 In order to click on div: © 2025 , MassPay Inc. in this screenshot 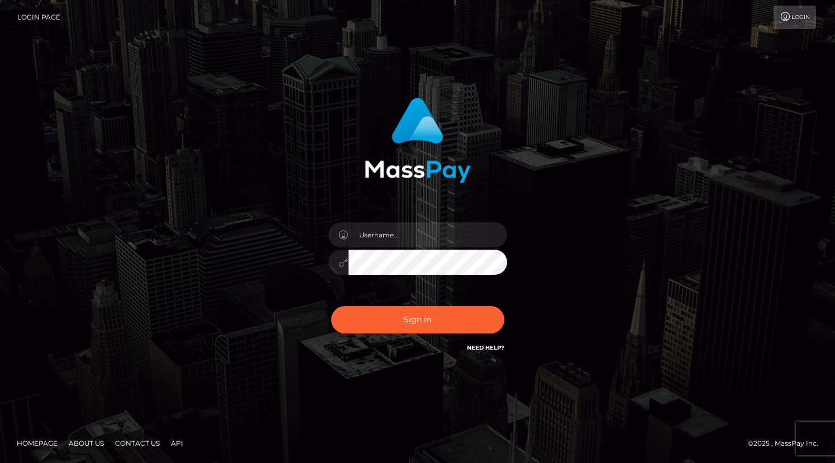, I will do `click(787, 443)`.